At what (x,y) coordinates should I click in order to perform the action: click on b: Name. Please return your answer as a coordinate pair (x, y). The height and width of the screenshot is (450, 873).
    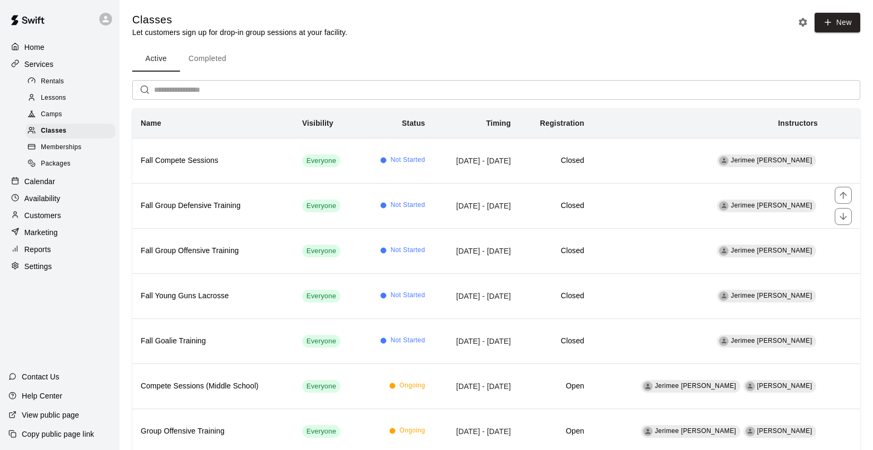
    Looking at the image, I should click on (151, 123).